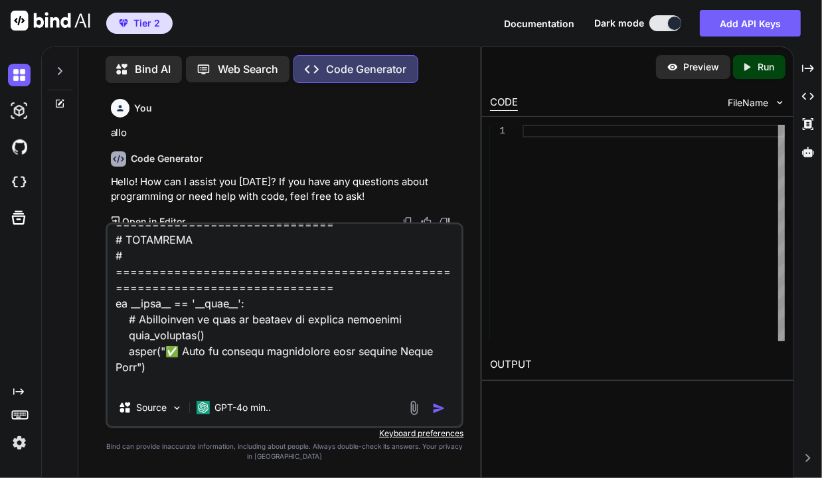 The width and height of the screenshot is (822, 478). Describe the element at coordinates (779, 102) in the screenshot. I see `img: chevron down` at that location.